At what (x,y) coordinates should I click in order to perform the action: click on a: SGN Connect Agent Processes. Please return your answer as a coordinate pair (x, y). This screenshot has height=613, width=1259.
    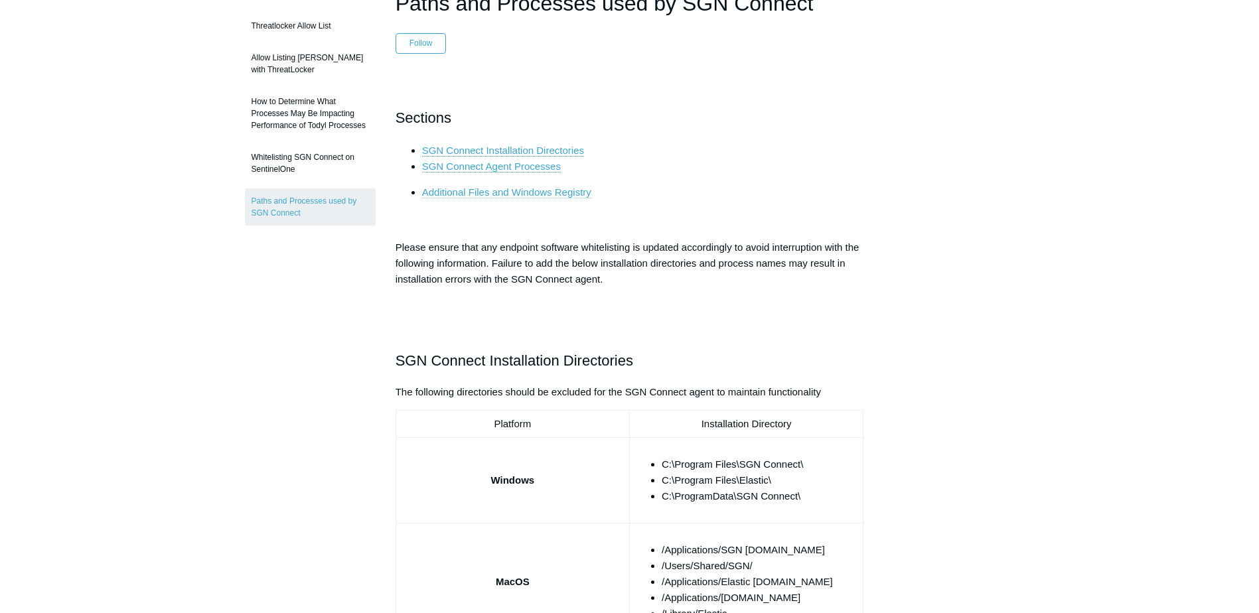
    Looking at the image, I should click on (491, 167).